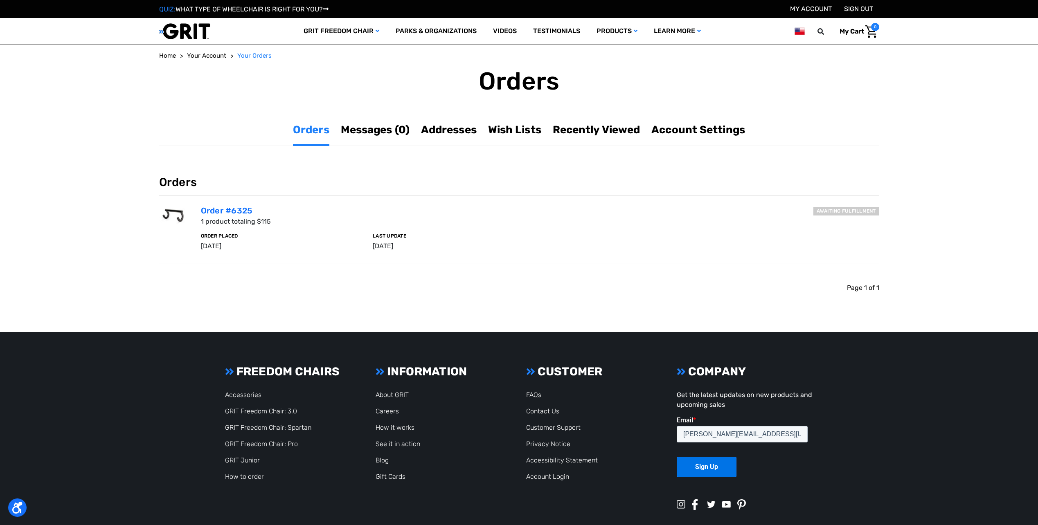 The height and width of the screenshot is (525, 1038). I want to click on a: Videos, so click(505, 31).